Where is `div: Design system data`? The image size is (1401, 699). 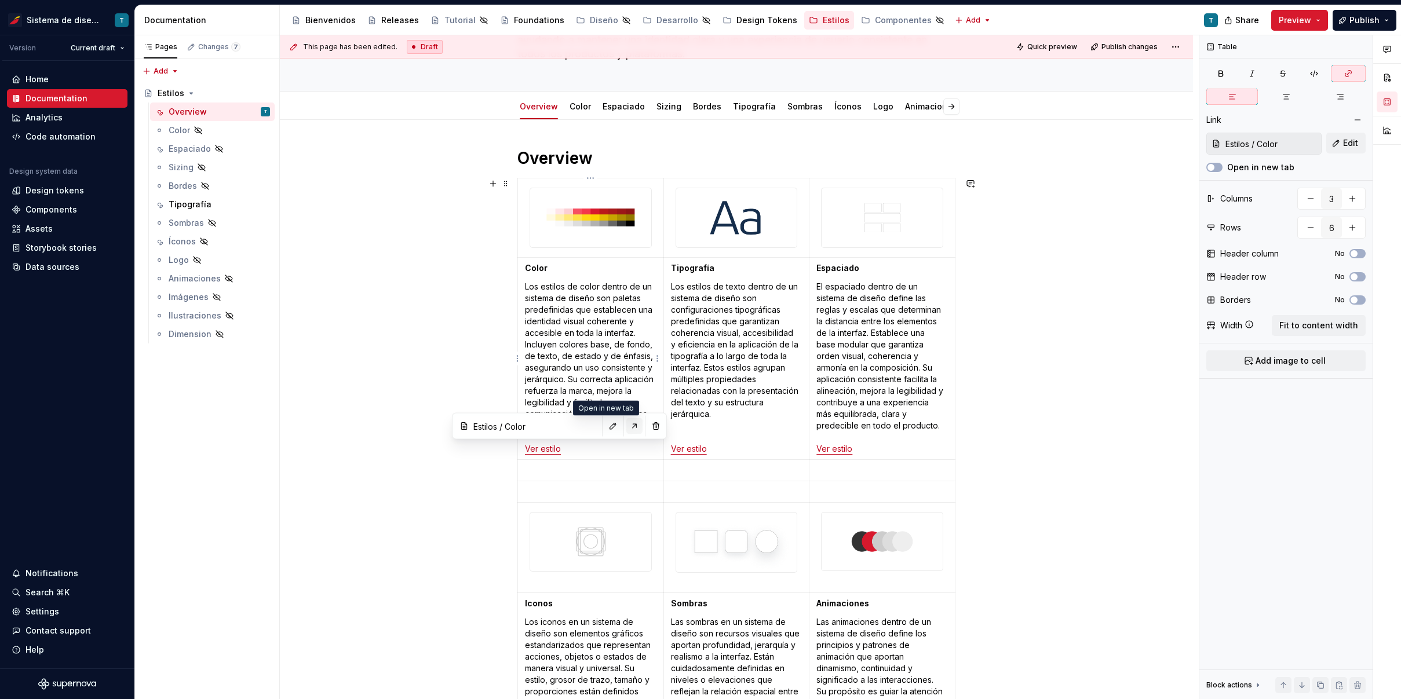
div: Design system data is located at coordinates (43, 171).